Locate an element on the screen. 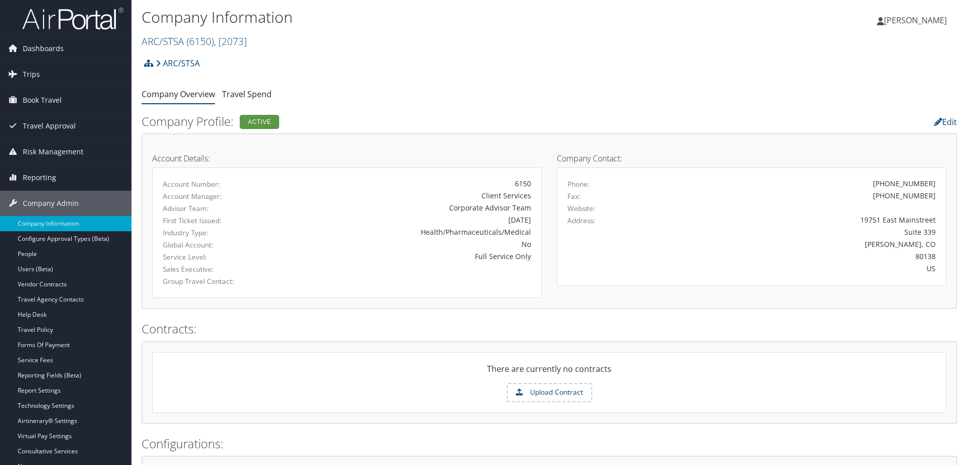 The height and width of the screenshot is (465, 967). label: Sales Executive: is located at coordinates (219, 269).